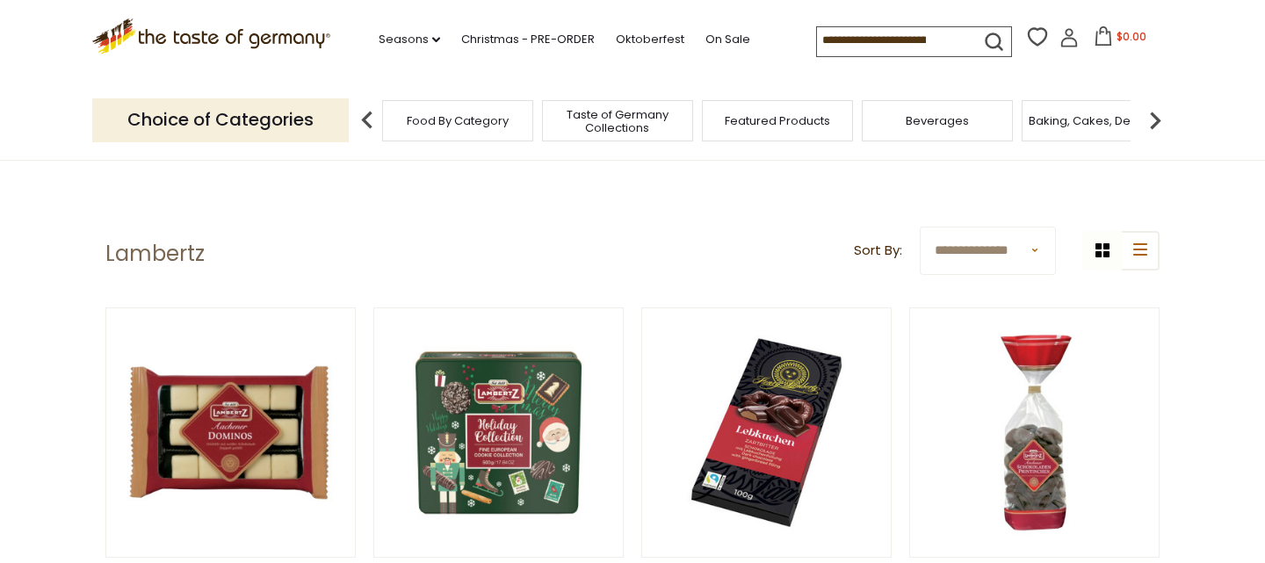 The height and width of the screenshot is (563, 1265). I want to click on img: previous arrow, so click(367, 120).